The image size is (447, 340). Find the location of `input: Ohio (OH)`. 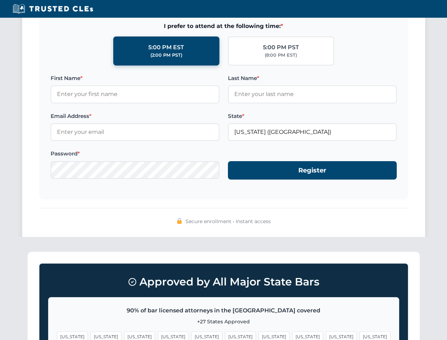

input: Ohio (OH) is located at coordinates (312, 132).